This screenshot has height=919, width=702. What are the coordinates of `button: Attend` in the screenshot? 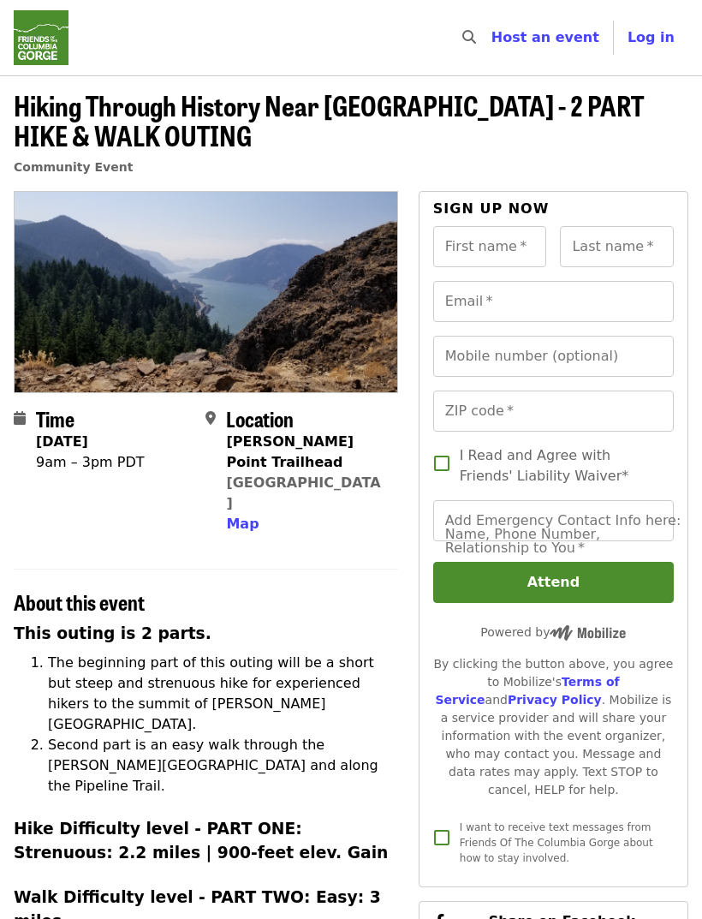 It's located at (553, 582).